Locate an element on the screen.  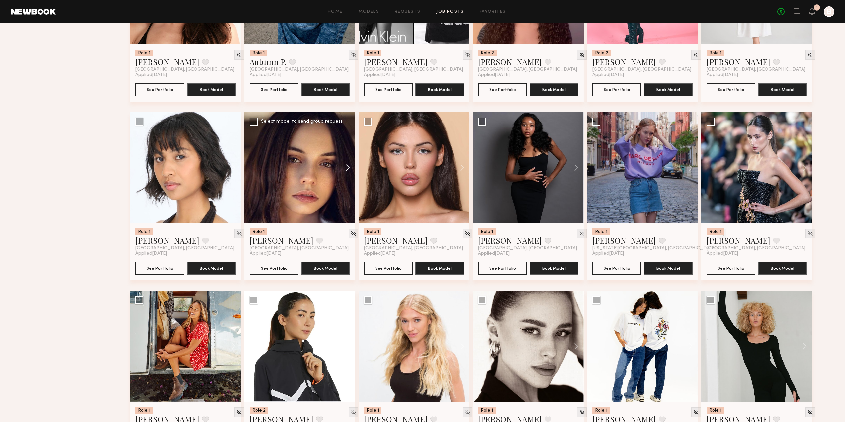
a: Favorites is located at coordinates (493, 12).